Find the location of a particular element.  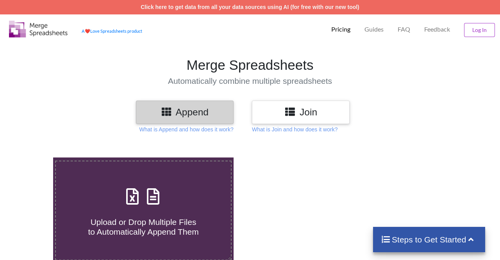

p: Pricing is located at coordinates (340, 29).